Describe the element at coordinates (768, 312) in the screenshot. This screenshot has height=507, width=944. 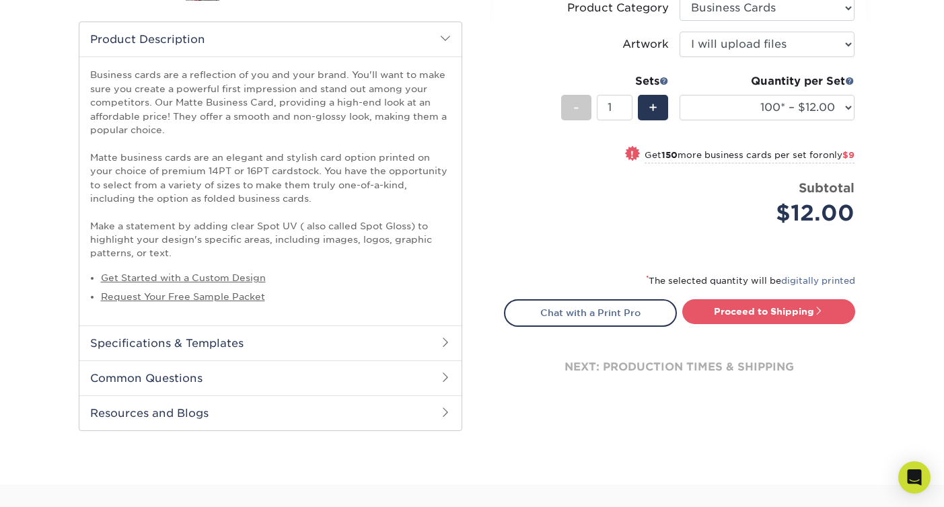
I see `a: Proceed to Shipping` at that location.